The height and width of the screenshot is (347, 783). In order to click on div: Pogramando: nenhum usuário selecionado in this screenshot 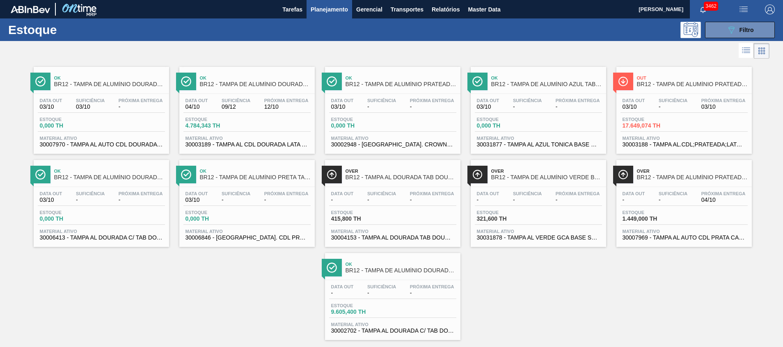, I will do `click(691, 30)`.